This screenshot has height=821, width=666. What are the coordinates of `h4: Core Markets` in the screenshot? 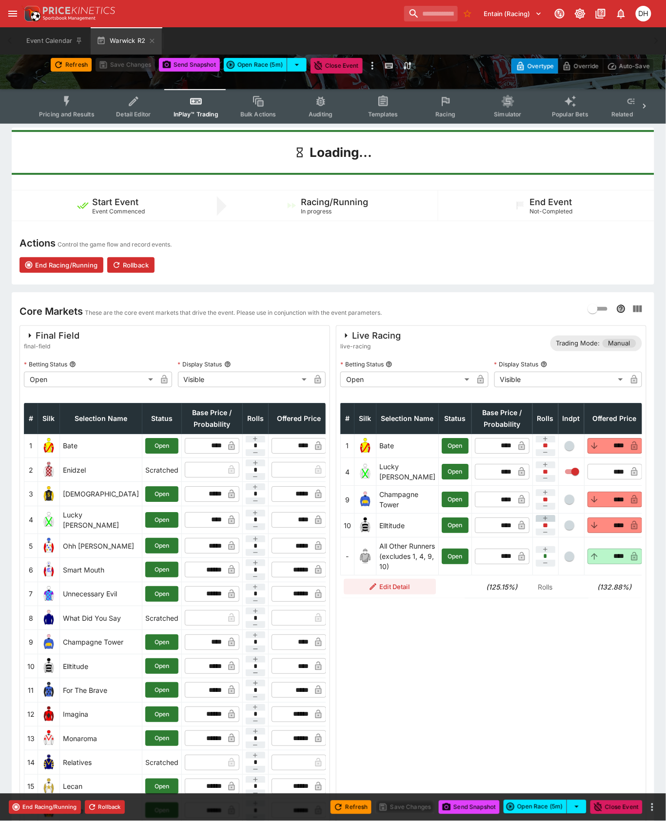 It's located at (51, 311).